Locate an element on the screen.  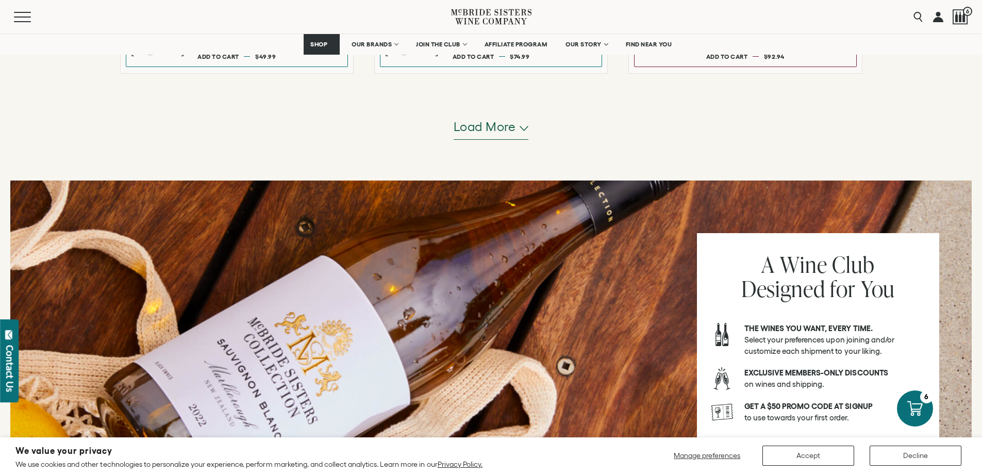
span: $74.99 is located at coordinates (520, 56).